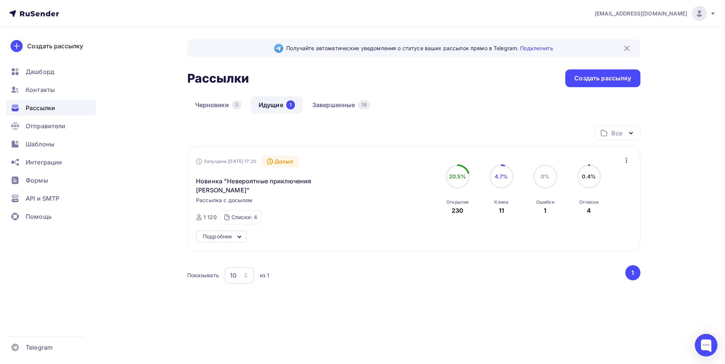  What do you see at coordinates (545, 202) in the screenshot?
I see `div: Ошибки` at bounding box center [545, 202].